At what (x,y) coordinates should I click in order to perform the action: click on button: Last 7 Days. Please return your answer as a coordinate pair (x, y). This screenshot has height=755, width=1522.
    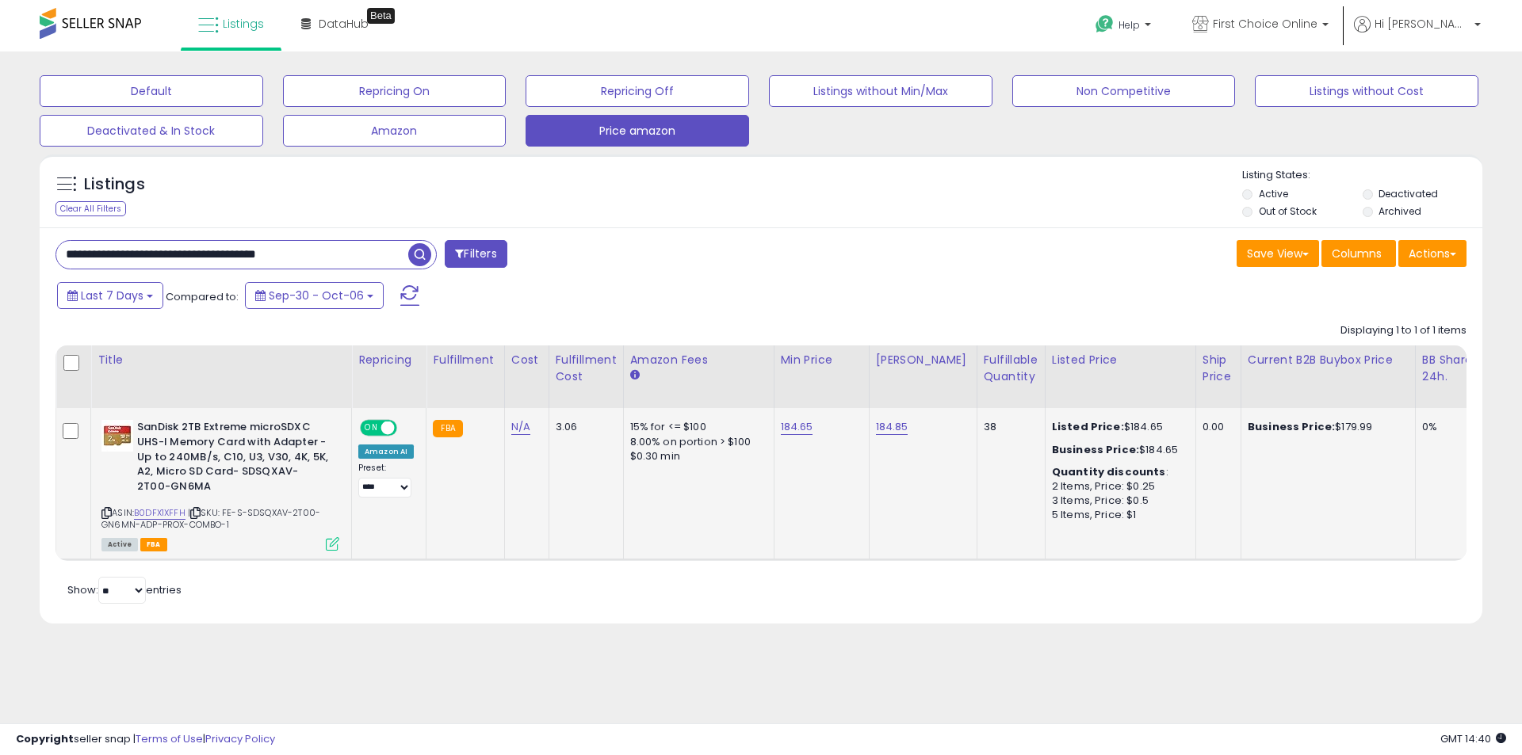
    Looking at the image, I should click on (110, 296).